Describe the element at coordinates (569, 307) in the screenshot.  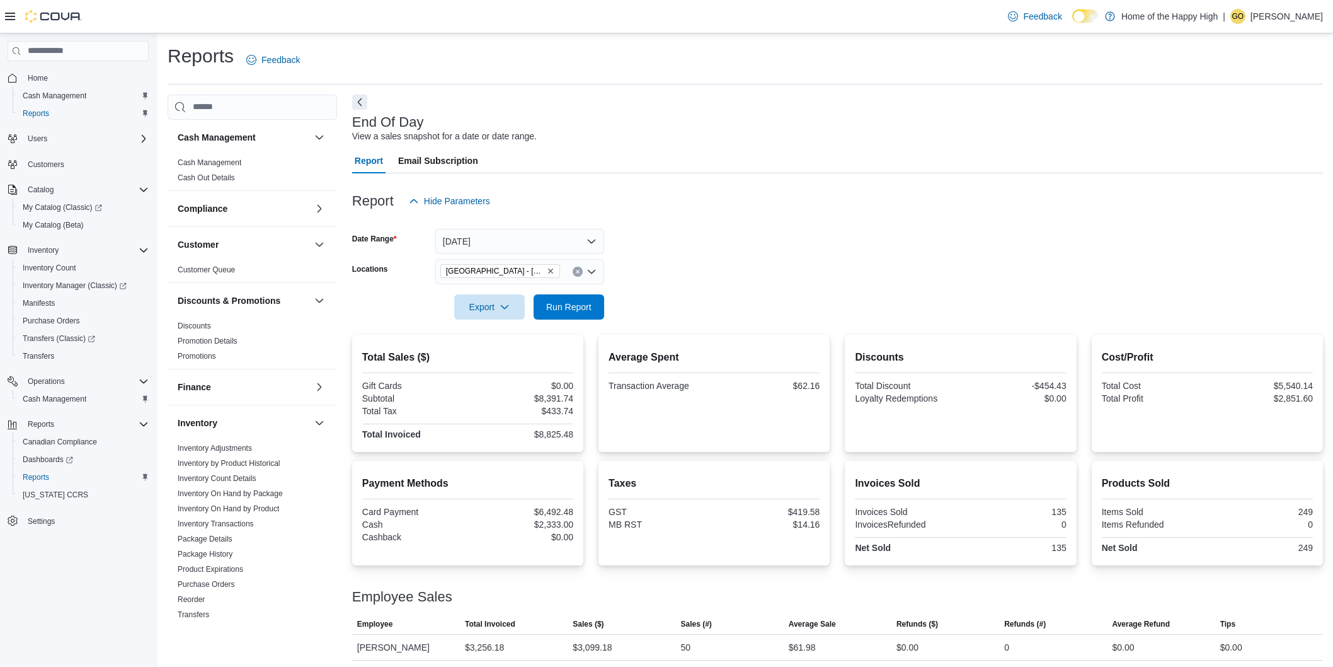
I see `span: Run Report` at that location.